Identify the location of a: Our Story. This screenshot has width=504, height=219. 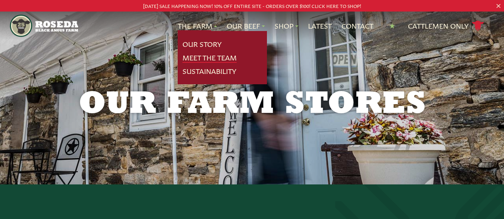
(202, 44).